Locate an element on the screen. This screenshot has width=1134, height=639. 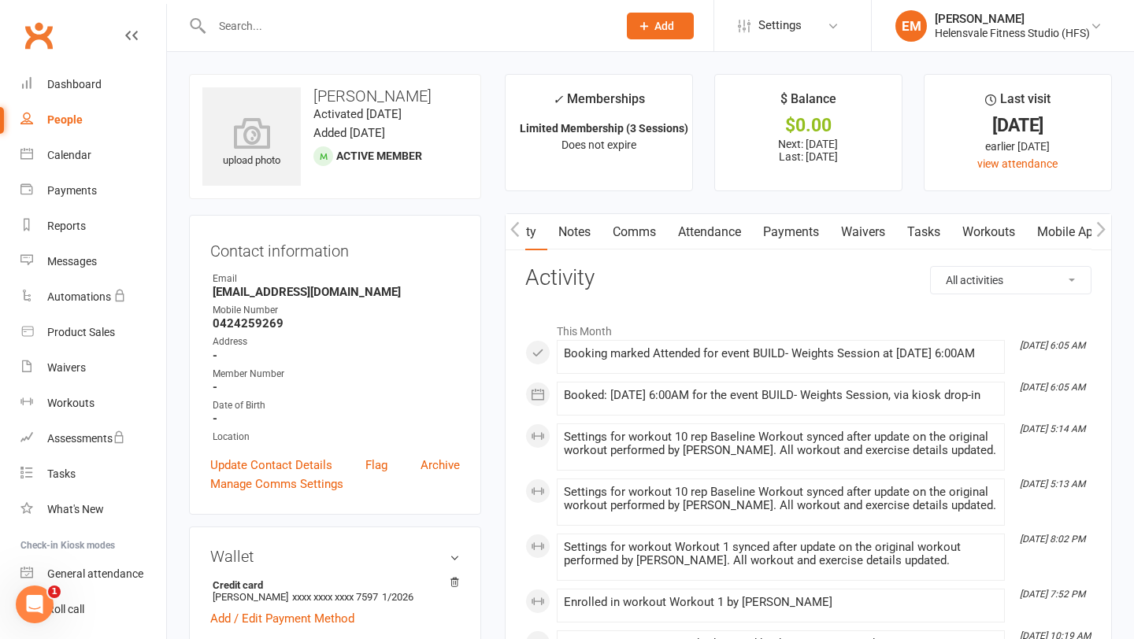
a: Reports is located at coordinates (93, 226).